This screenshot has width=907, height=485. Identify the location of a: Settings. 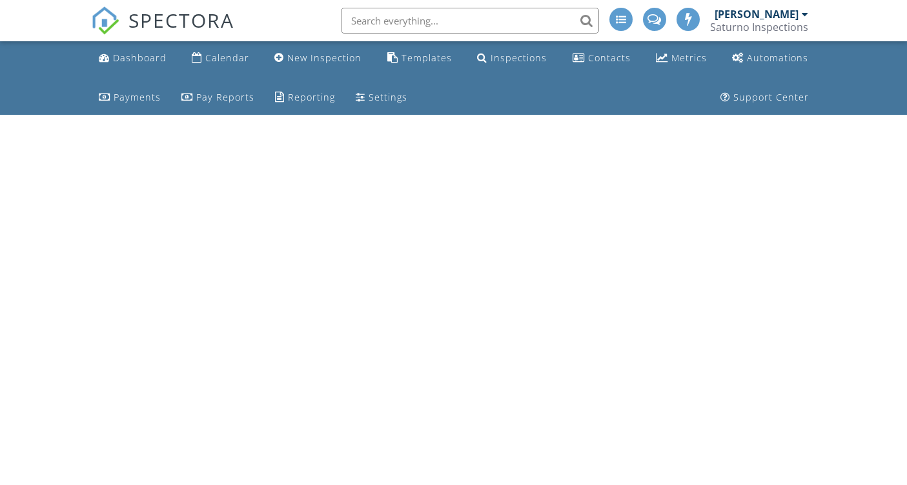
(381, 97).